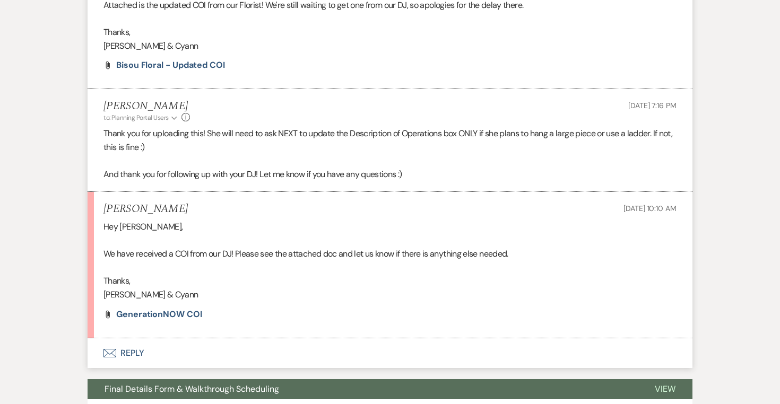 Image resolution: width=780 pixels, height=404 pixels. I want to click on span: to: Planning Portal Users, so click(136, 118).